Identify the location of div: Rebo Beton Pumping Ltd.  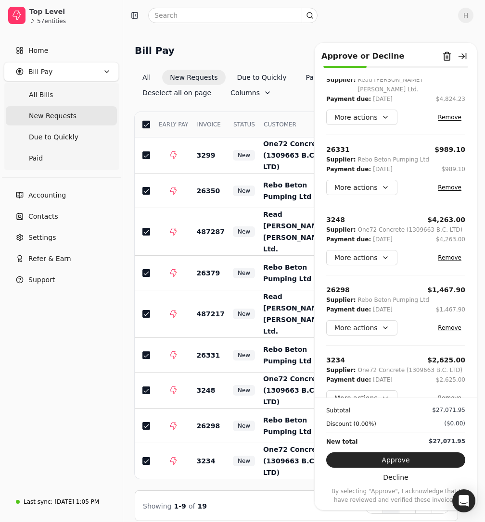
(393, 160).